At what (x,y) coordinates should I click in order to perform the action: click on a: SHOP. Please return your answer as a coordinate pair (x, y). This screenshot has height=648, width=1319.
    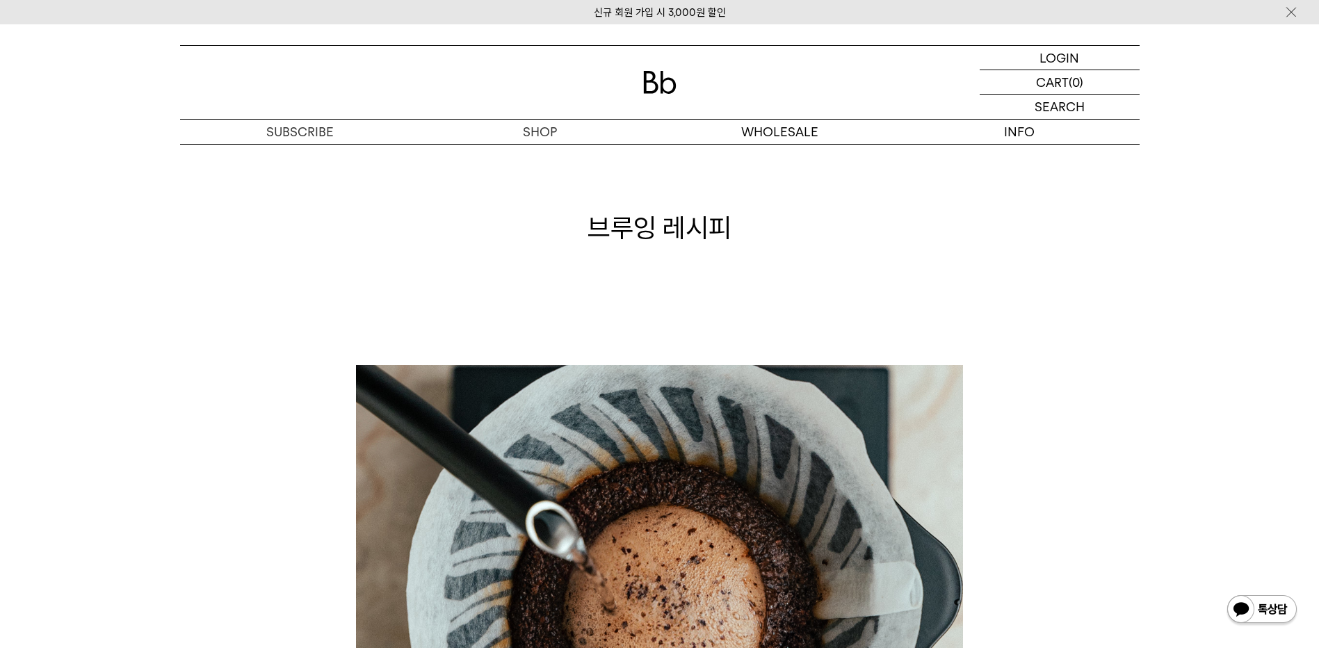
    Looking at the image, I should click on (540, 131).